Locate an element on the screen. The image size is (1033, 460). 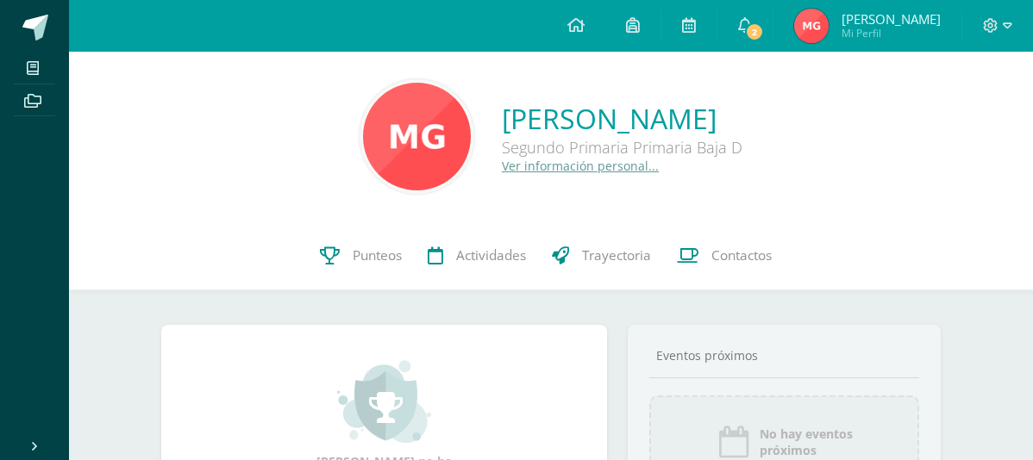
span: Mi Perfil is located at coordinates (890, 33).